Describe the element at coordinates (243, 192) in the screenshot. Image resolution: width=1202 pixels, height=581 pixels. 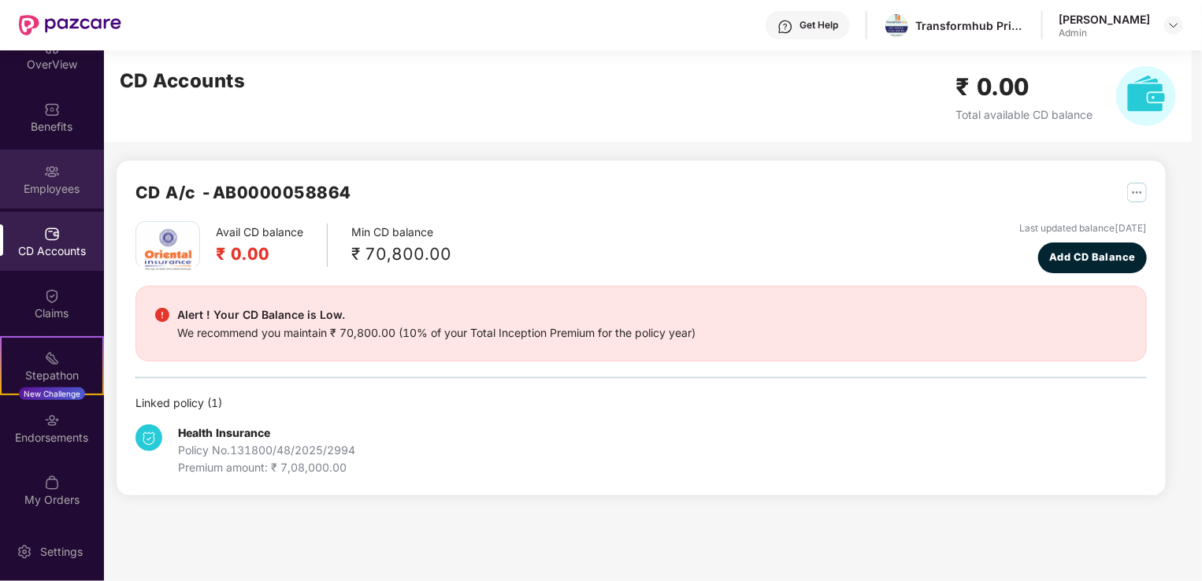
I see `h2: CD A/c - AB0000058864` at that location.